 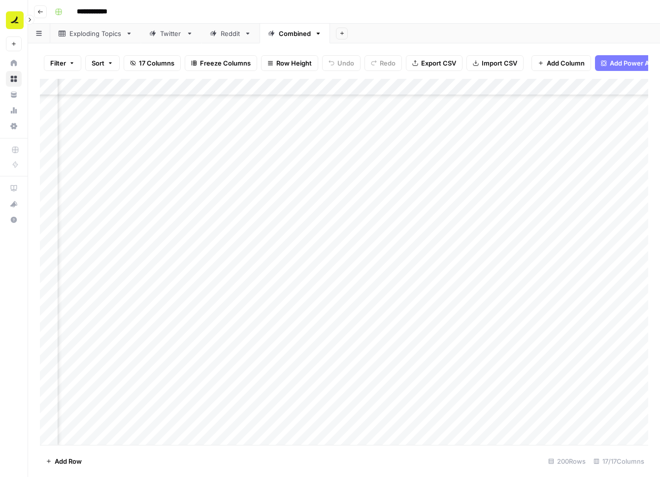 What do you see at coordinates (14, 204) in the screenshot?
I see `button: What's new?` at bounding box center [14, 204].